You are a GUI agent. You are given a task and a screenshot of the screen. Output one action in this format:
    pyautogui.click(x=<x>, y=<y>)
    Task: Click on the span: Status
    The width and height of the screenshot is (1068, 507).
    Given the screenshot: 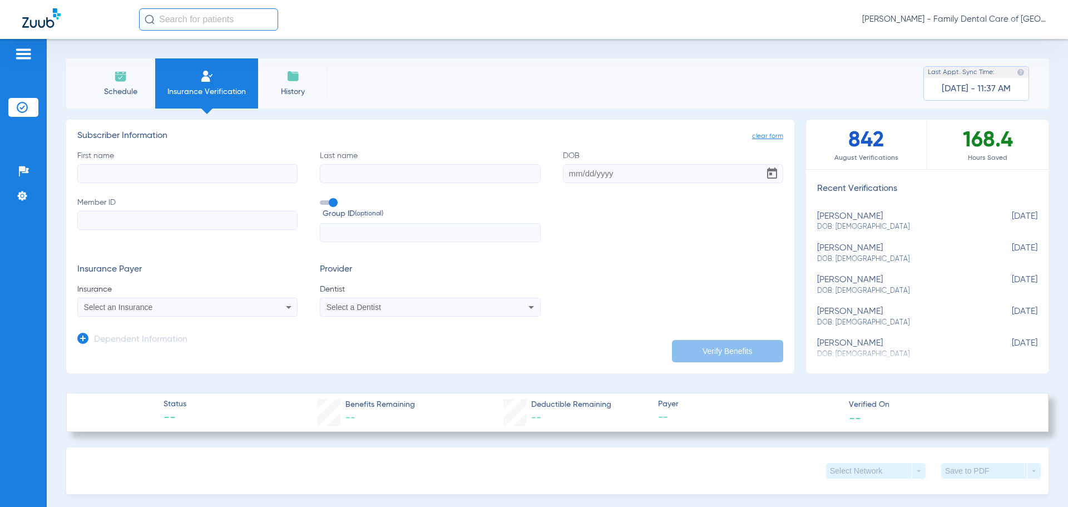 What is the action you would take?
    pyautogui.click(x=175, y=404)
    